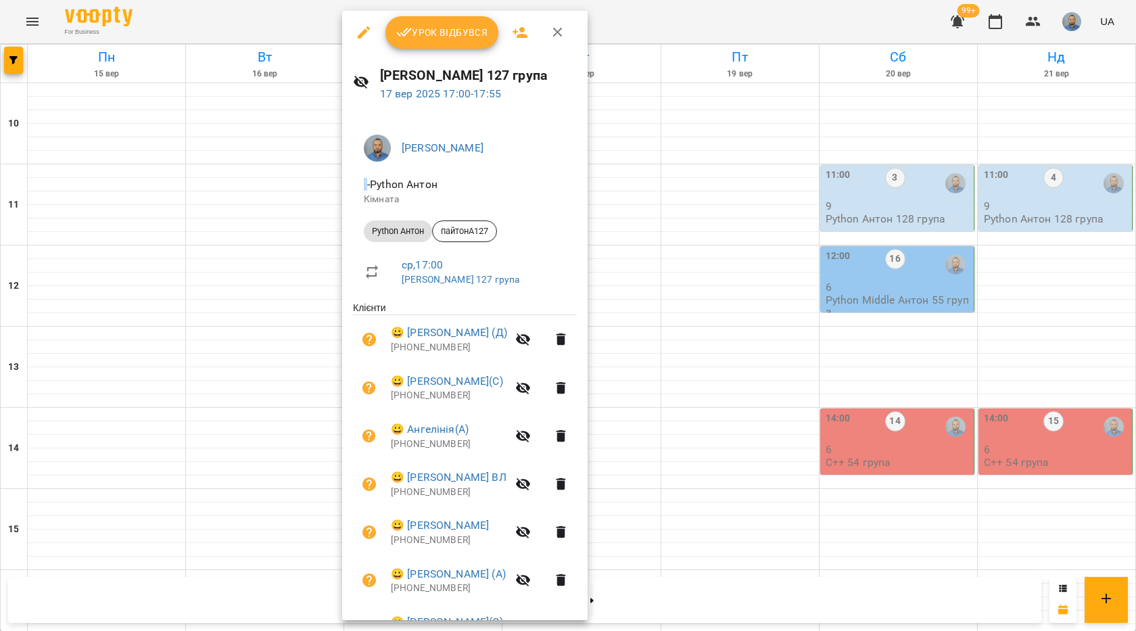  Describe the element at coordinates (422, 264) in the screenshot. I see `a: ср , 17:00` at that location.